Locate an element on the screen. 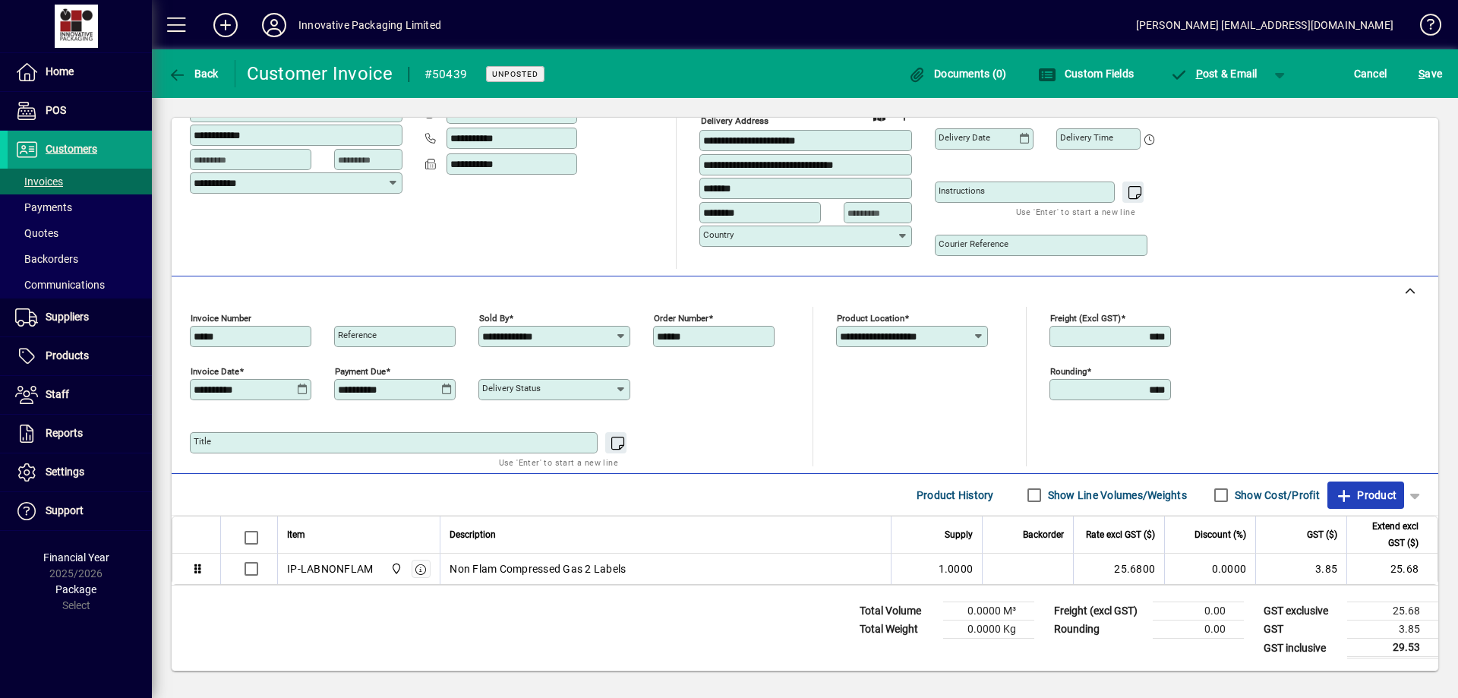 This screenshot has width=1458, height=698. span: Products is located at coordinates (67, 355).